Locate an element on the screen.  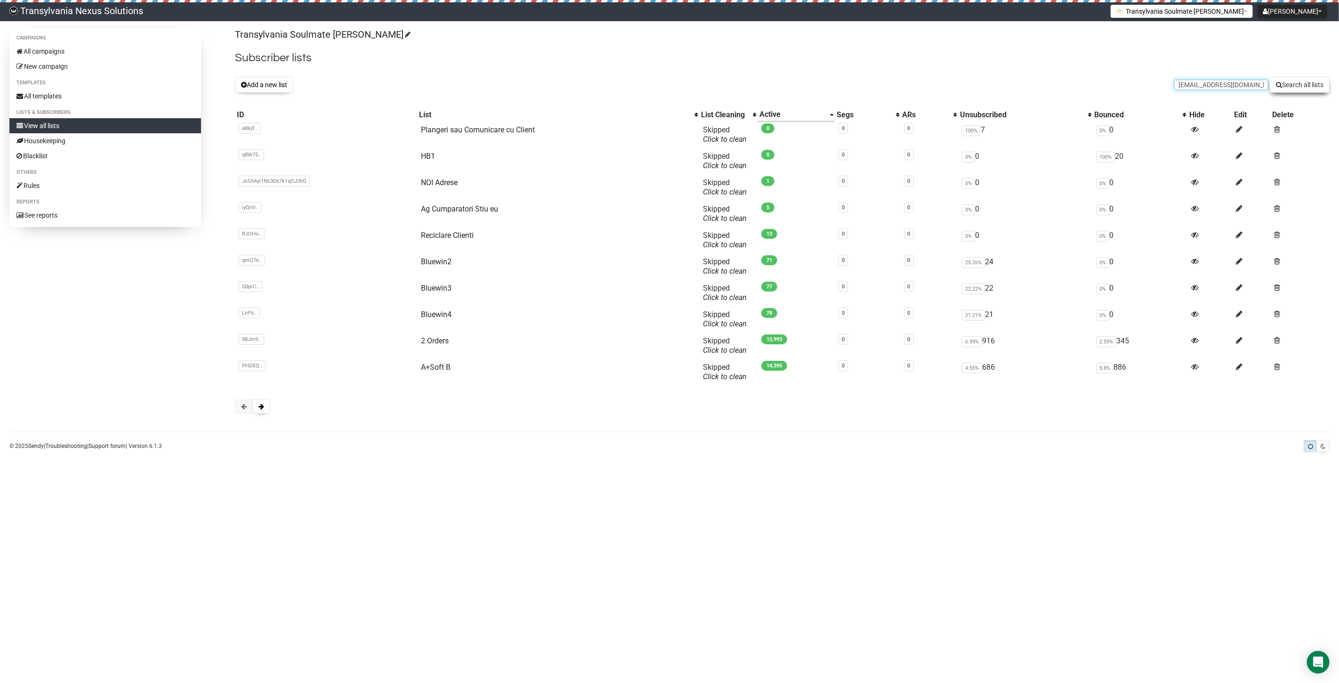
span: 6.59% is located at coordinates (972, 341).